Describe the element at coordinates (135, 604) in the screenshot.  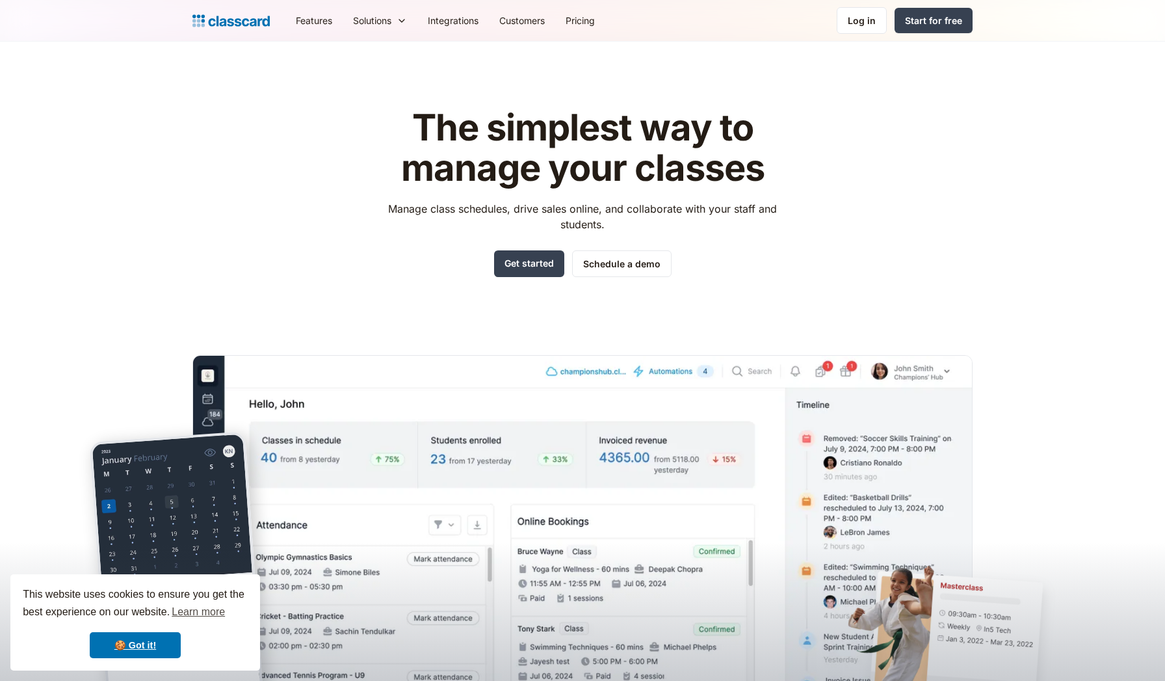
I see `span: This website uses cookies to ensure you get the best experience on our website.` at that location.